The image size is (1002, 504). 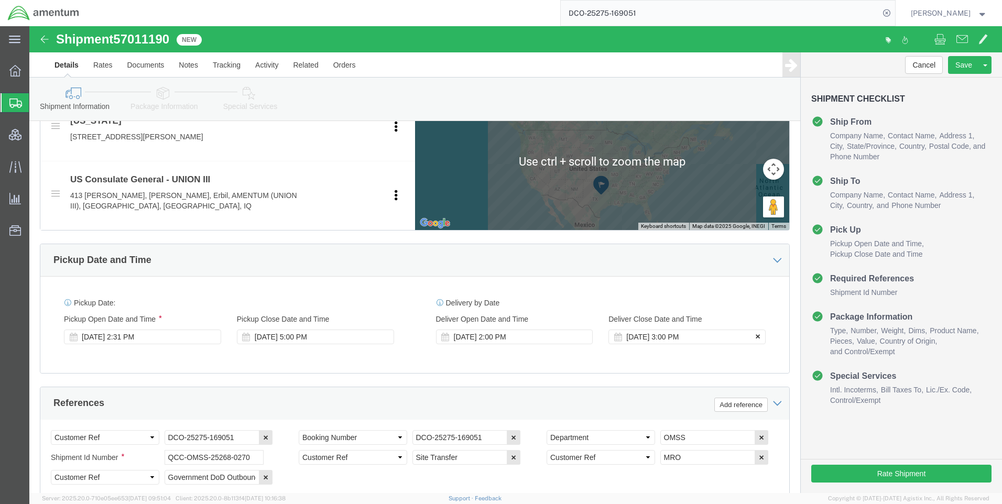 What do you see at coordinates (462, 498) in the screenshot?
I see `a: Support` at bounding box center [462, 498].